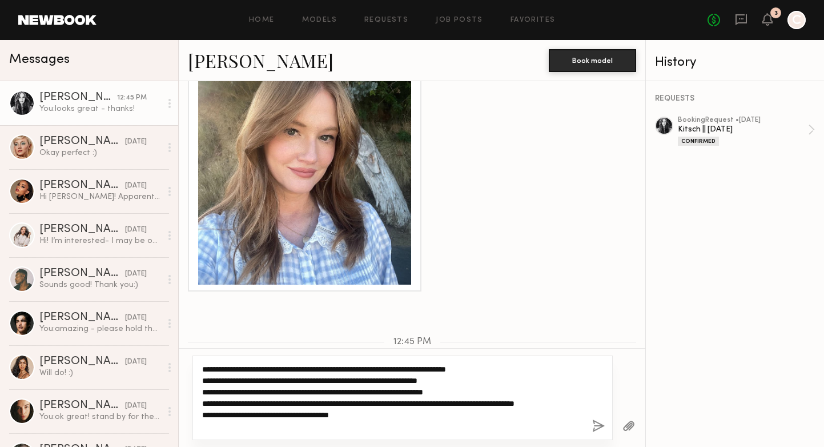 Image resolution: width=824 pixels, height=447 pixels. I want to click on a: Favorites, so click(533, 20).